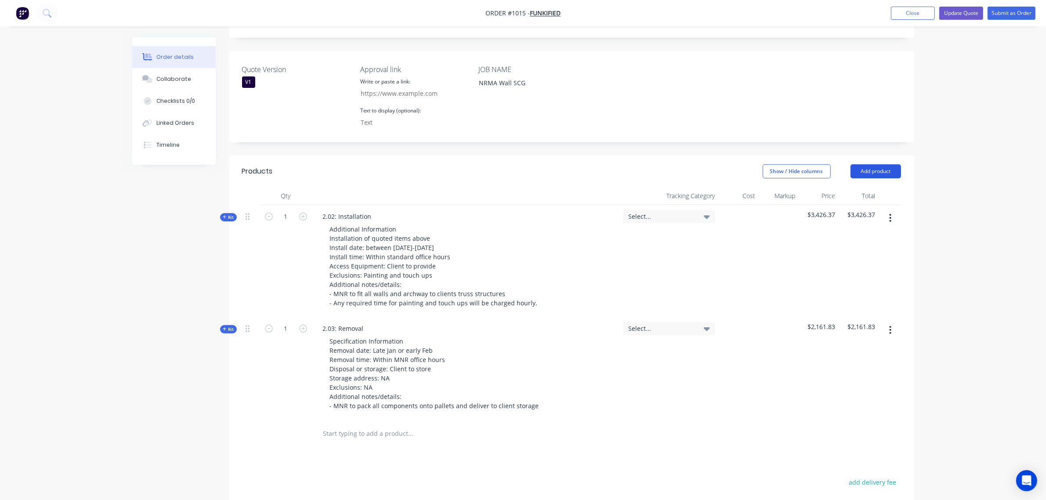 Image resolution: width=1046 pixels, height=500 pixels. I want to click on button: Checklists 0/0, so click(174, 101).